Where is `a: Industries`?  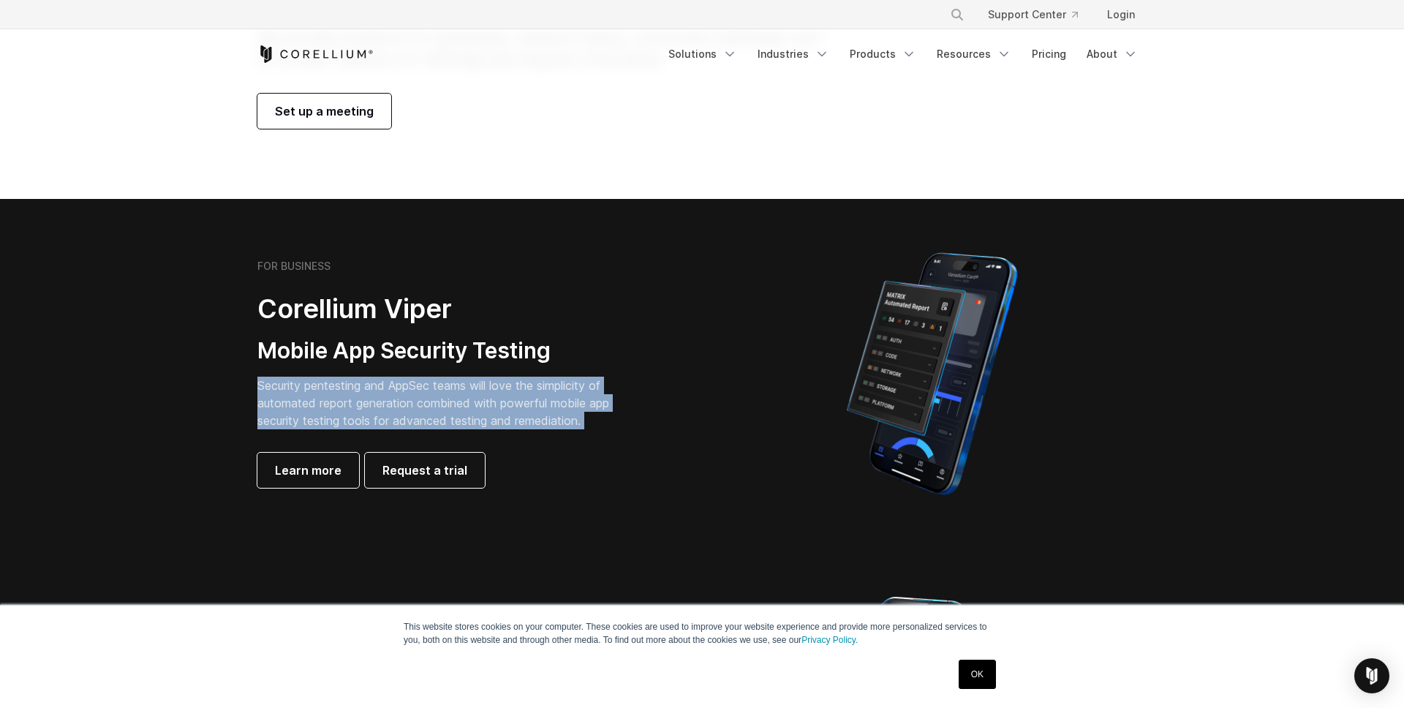 a: Industries is located at coordinates (793, 54).